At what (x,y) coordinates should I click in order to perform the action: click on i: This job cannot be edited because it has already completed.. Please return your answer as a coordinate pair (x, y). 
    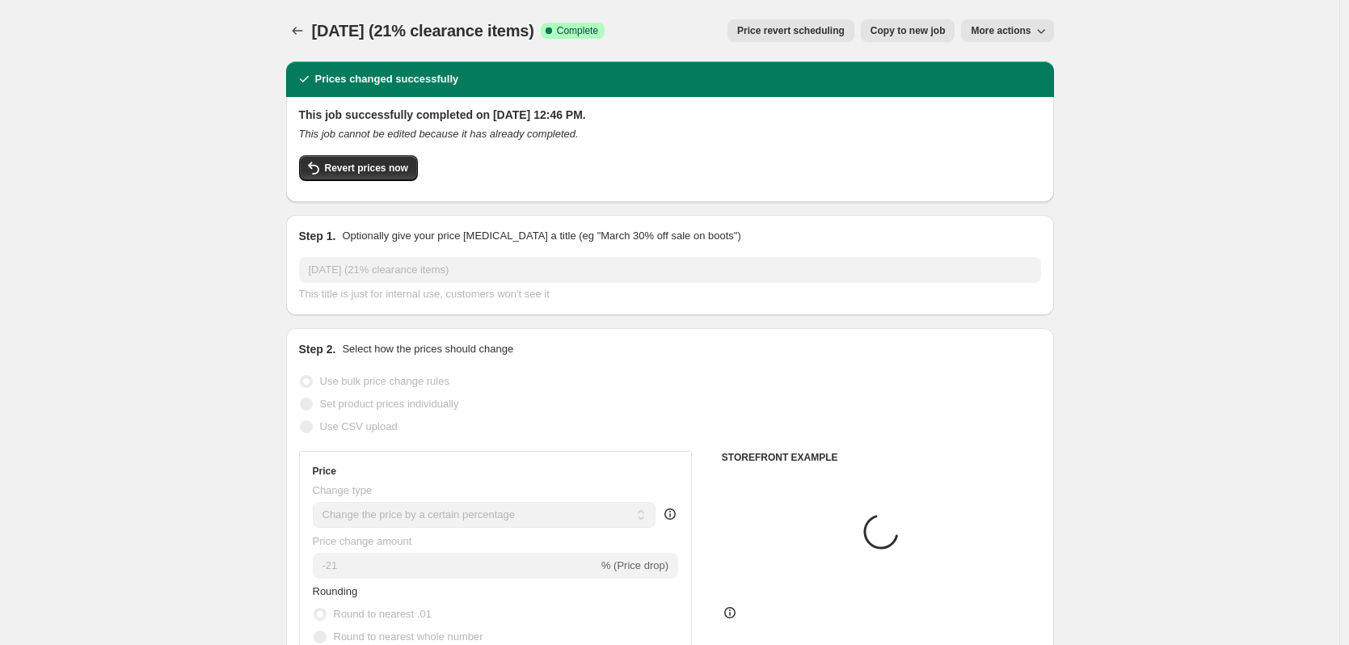
    Looking at the image, I should click on (439, 133).